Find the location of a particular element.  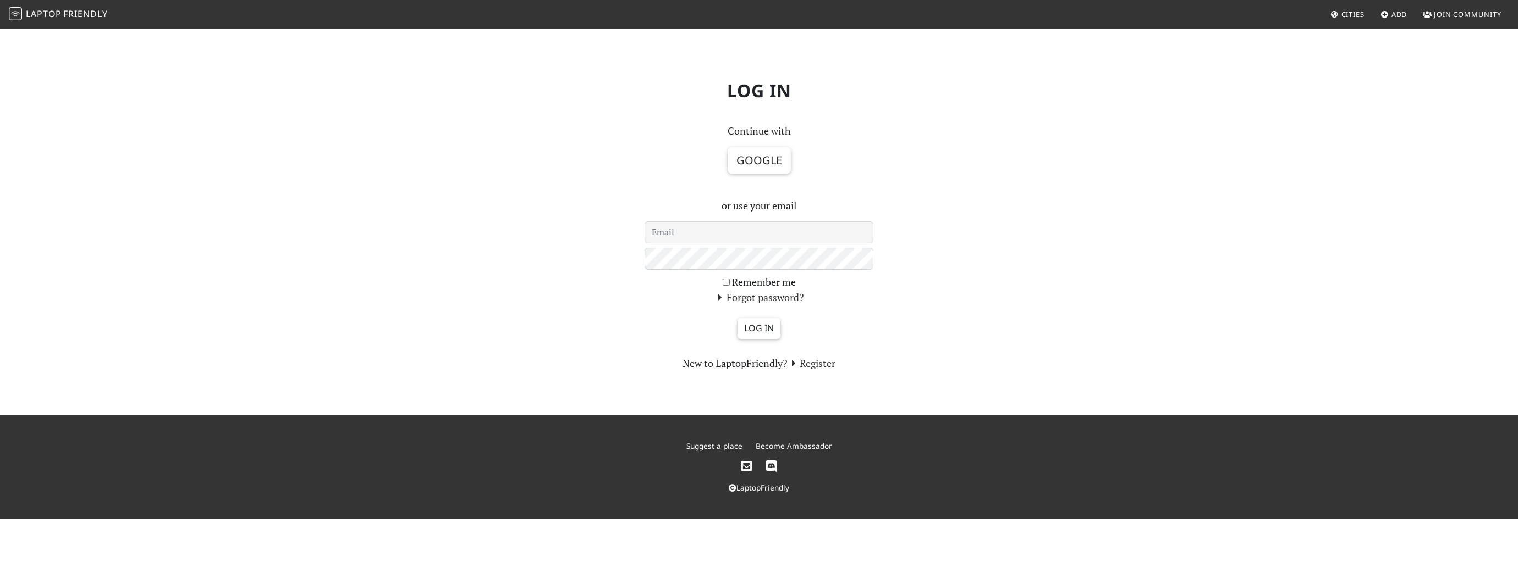

a: Add is located at coordinates (1393, 14).